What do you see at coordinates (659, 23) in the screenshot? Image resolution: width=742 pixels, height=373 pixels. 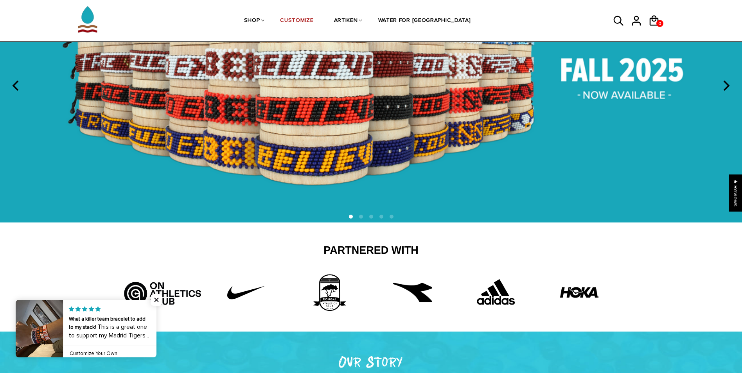 I see `a: 0` at bounding box center [659, 23].